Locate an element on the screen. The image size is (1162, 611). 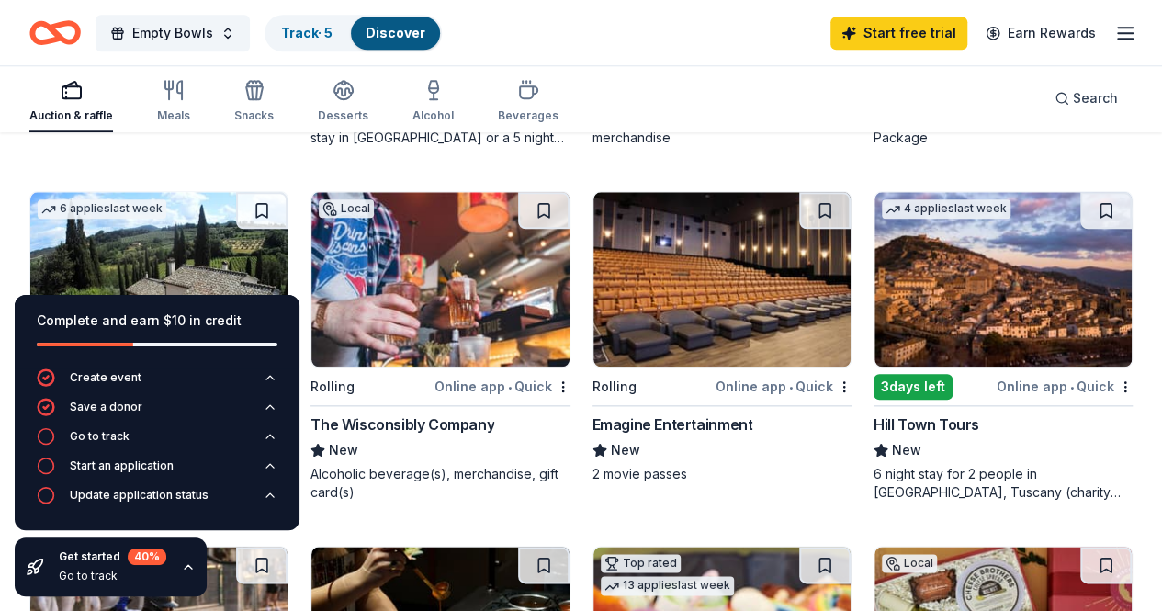
button: Empty Bowls is located at coordinates (173, 33).